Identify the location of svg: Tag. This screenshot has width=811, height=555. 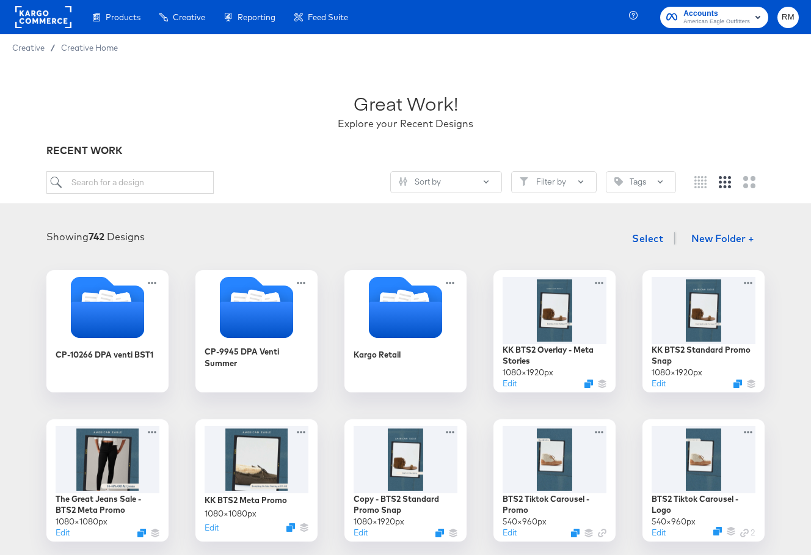
(619, 181).